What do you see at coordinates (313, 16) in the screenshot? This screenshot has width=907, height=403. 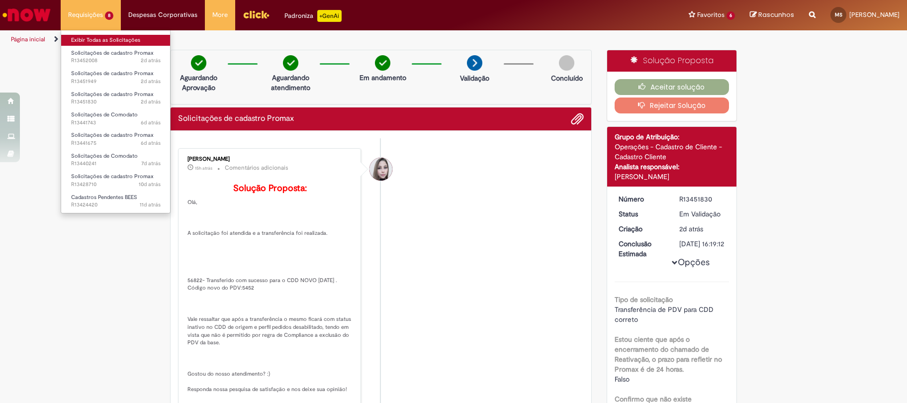 I see `div: Padroniza` at bounding box center [313, 16].